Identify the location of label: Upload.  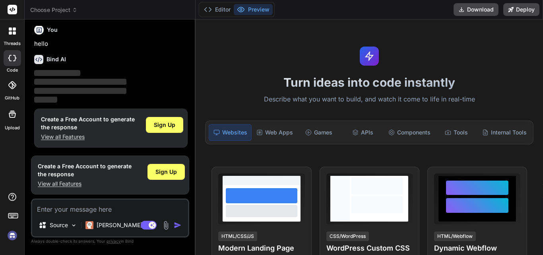
(12, 127).